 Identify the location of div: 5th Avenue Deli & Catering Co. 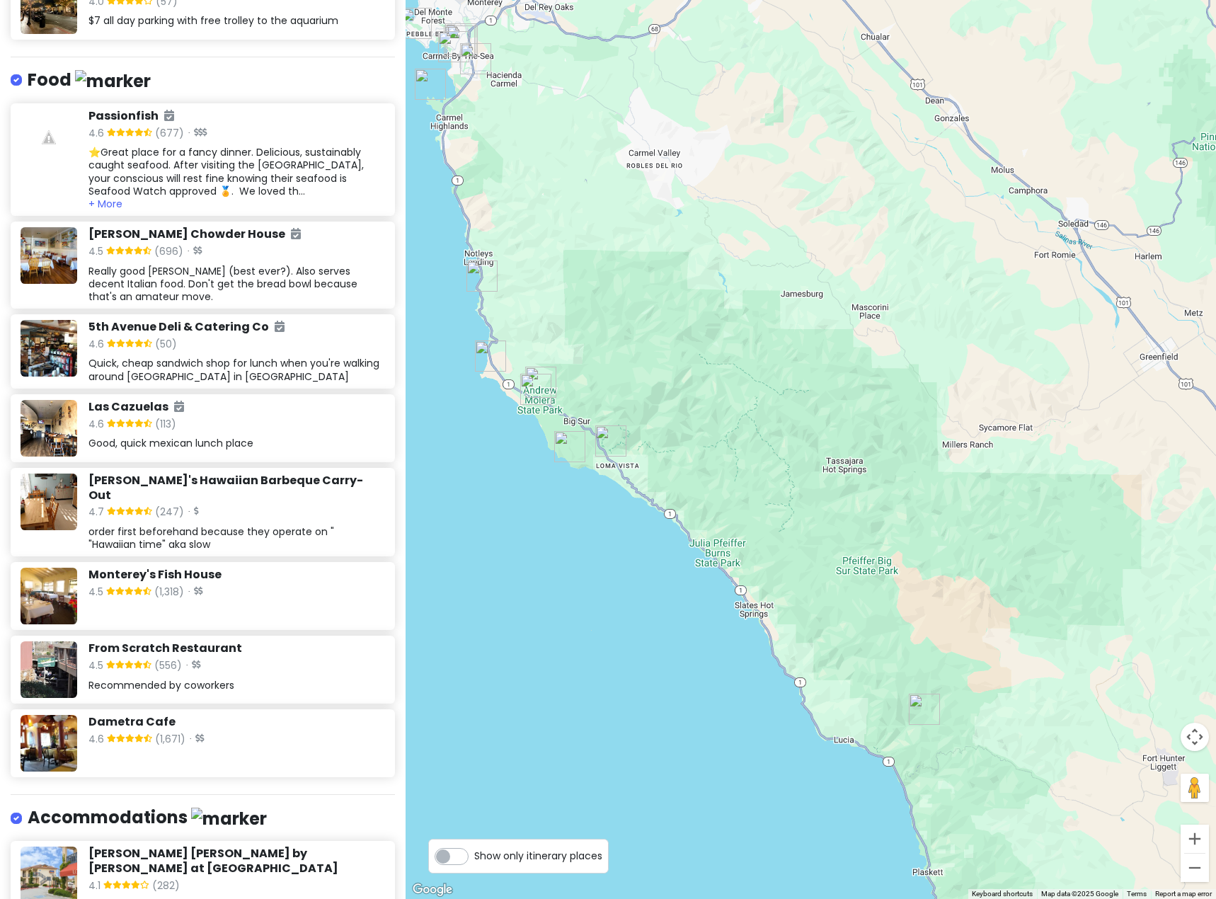
(461, 39).